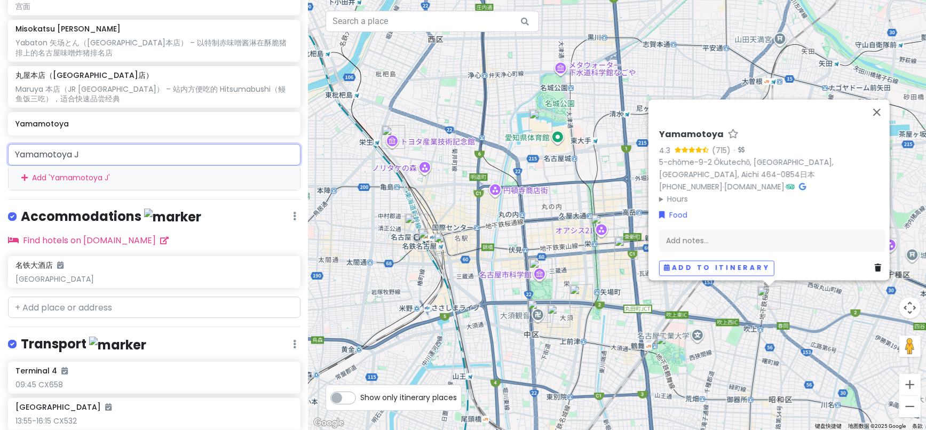  Describe the element at coordinates (910, 385) in the screenshot. I see `button: 放大` at that location.